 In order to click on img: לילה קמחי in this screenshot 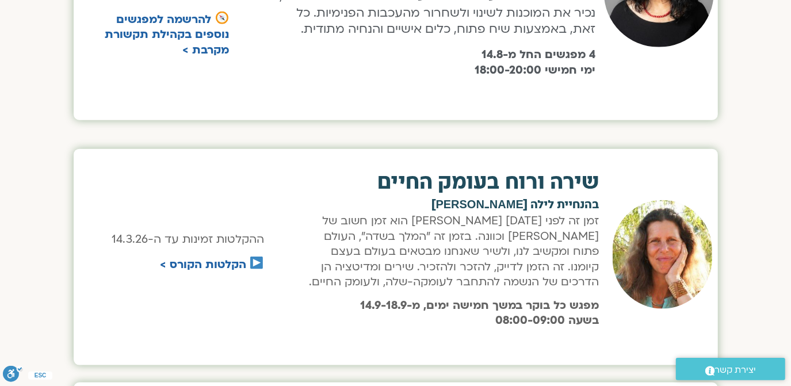, I will do `click(662, 254)`.